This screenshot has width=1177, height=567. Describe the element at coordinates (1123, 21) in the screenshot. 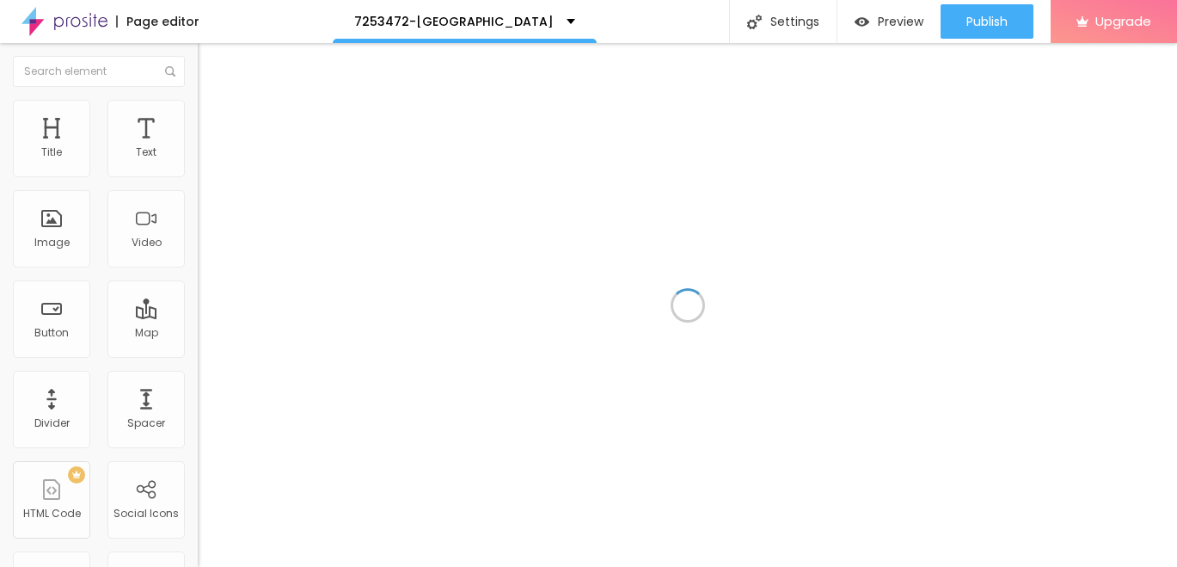

I see `span: Upgrade` at that location.